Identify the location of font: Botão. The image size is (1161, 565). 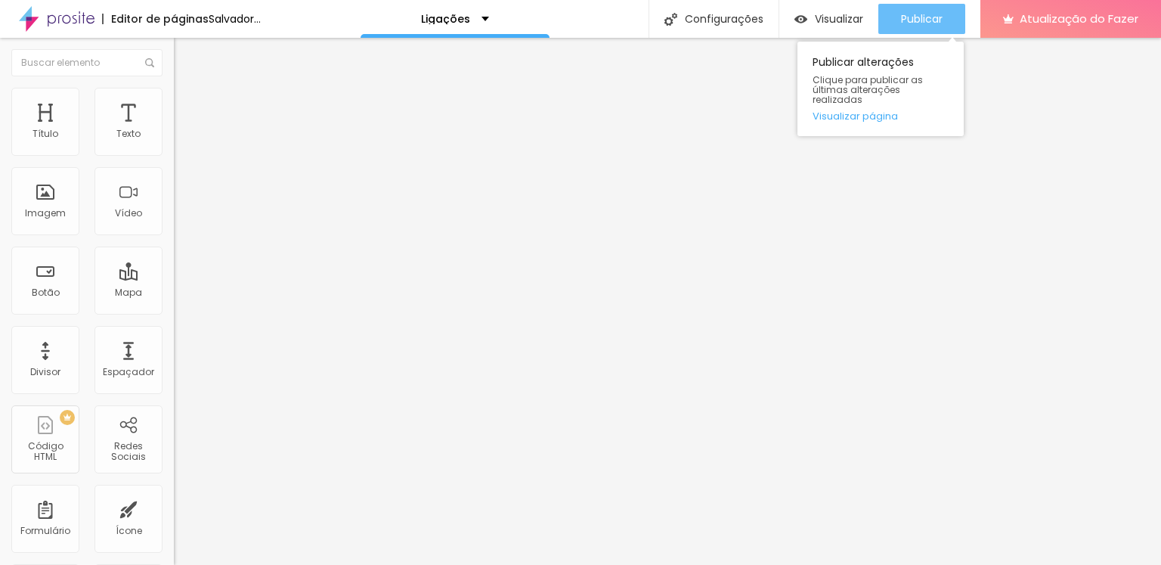
(45, 292).